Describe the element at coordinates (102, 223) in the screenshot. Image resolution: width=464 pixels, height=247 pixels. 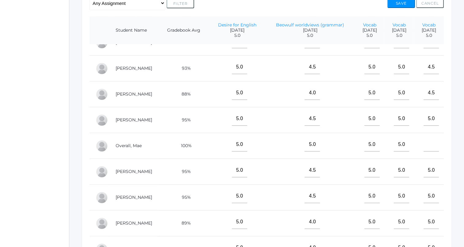
I see `div: Brody Slawson` at that location.